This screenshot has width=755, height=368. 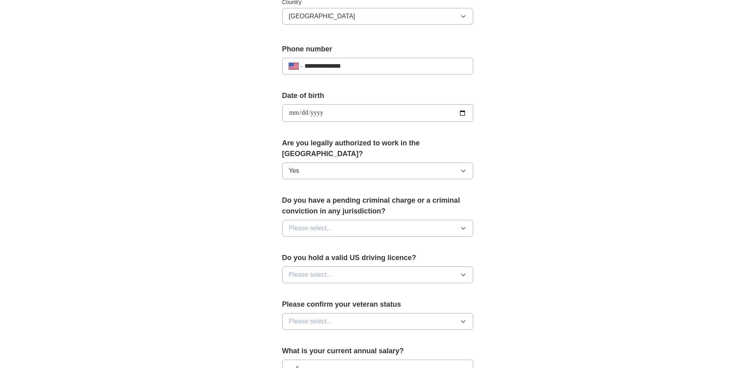 What do you see at coordinates (378, 206) in the screenshot?
I see `label: Do you have a pending criminal charge or a criminal conviction in any jurisdiction?` at bounding box center [378, 206].